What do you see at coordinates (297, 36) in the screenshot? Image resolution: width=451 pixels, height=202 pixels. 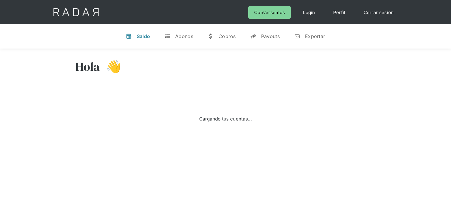 I see `div: n` at bounding box center [297, 36].